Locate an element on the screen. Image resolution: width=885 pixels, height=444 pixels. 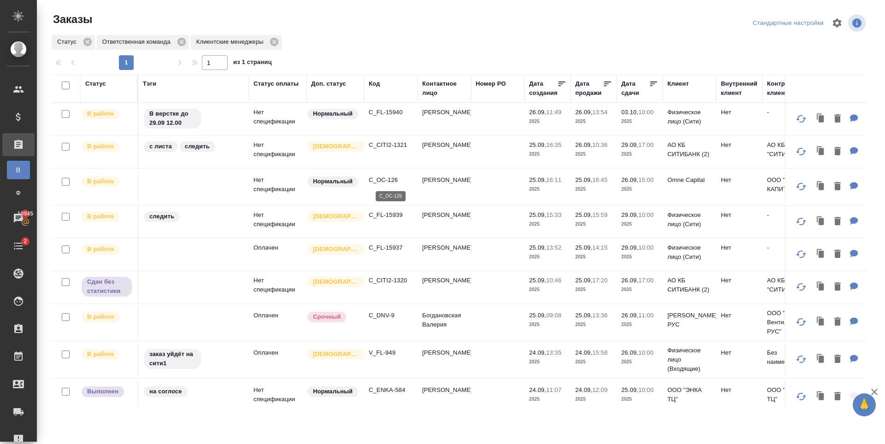
div: Клиент is located at coordinates (678, 84).